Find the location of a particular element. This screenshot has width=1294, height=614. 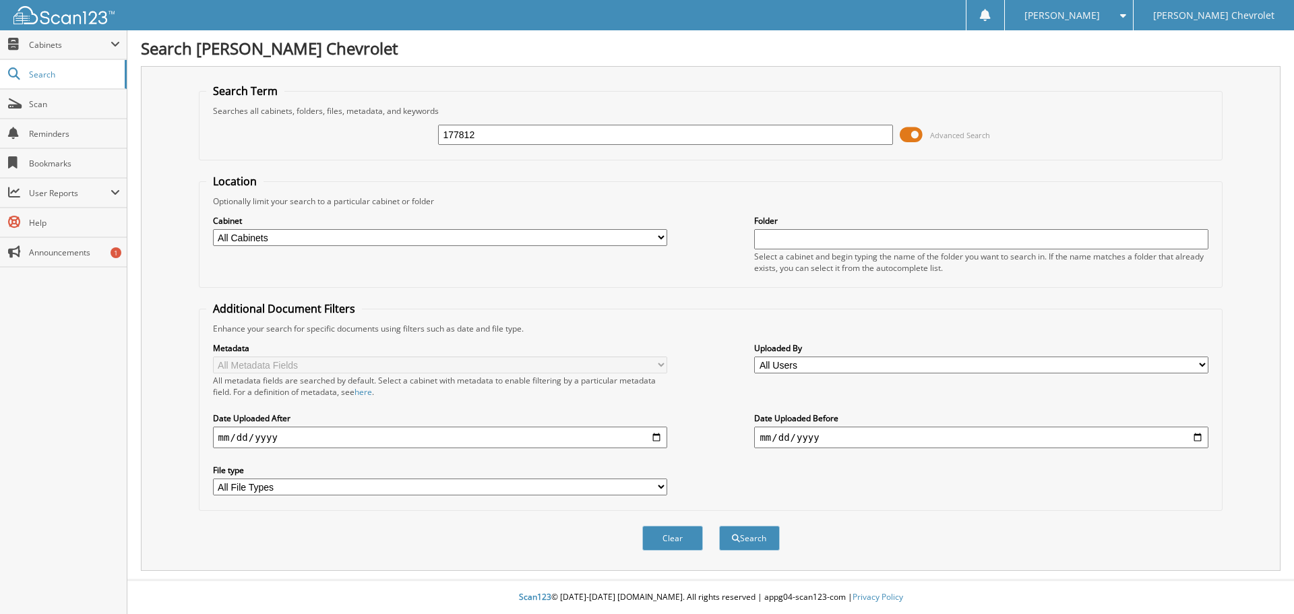

label: Metadata is located at coordinates (440, 348).